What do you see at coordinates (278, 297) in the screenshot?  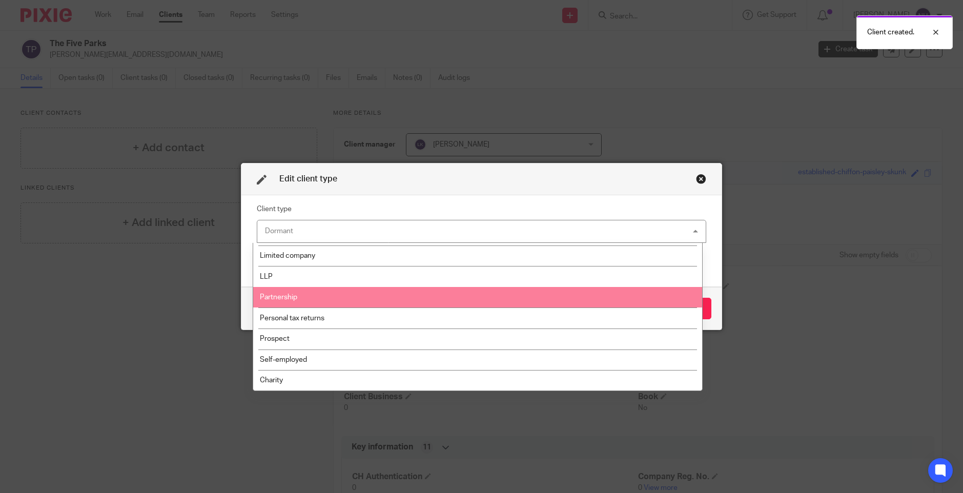 I see `span: Partnership` at bounding box center [278, 297].